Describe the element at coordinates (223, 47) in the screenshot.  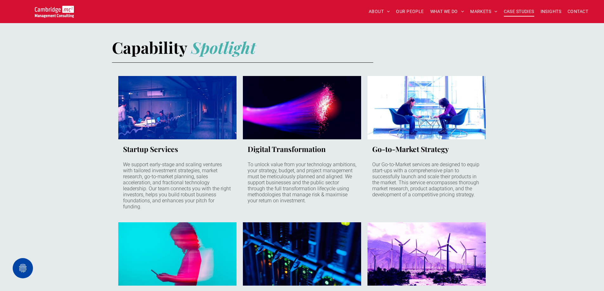
I see `strong: Spotlight` at that location.